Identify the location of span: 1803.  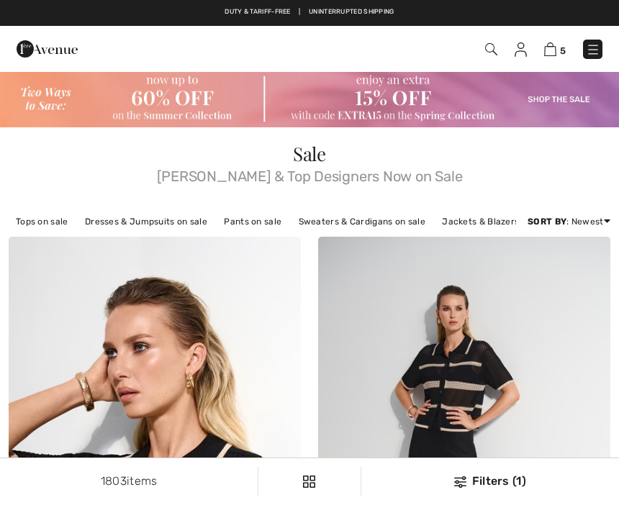
(114, 481).